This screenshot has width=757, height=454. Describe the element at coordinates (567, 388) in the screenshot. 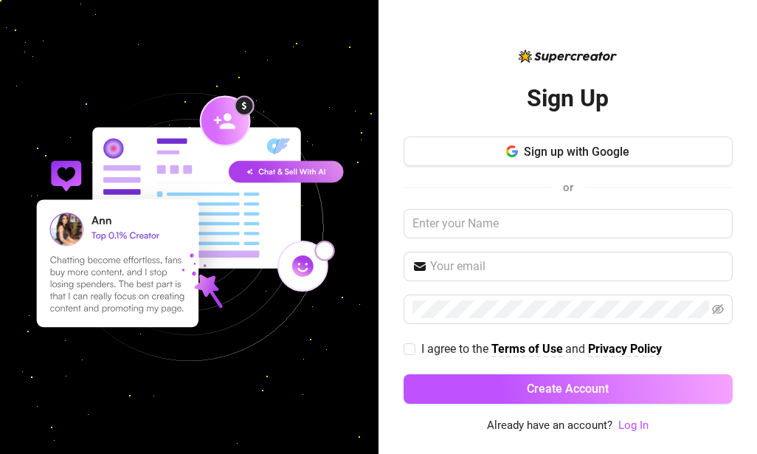

I see `span: Create Account` at that location.